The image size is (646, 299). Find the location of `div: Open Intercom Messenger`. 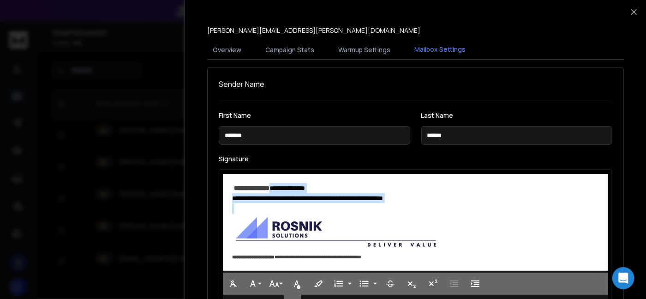

div: Open Intercom Messenger is located at coordinates (623, 278).